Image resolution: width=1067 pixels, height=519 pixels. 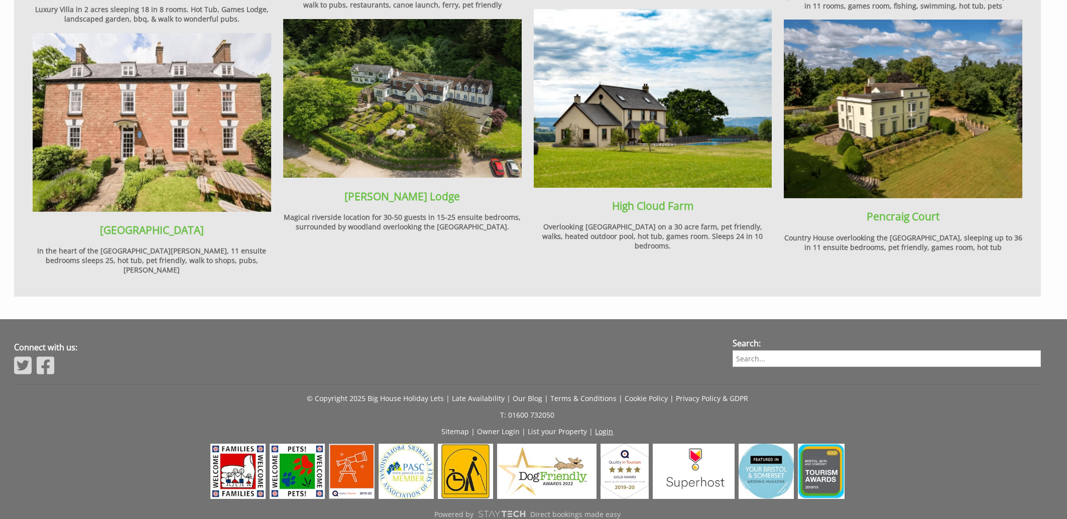 I want to click on a: Our Blog, so click(x=527, y=398).